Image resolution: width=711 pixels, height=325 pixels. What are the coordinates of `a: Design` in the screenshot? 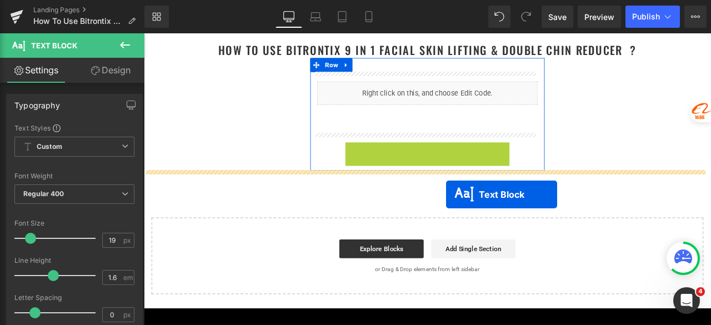 It's located at (111, 70).